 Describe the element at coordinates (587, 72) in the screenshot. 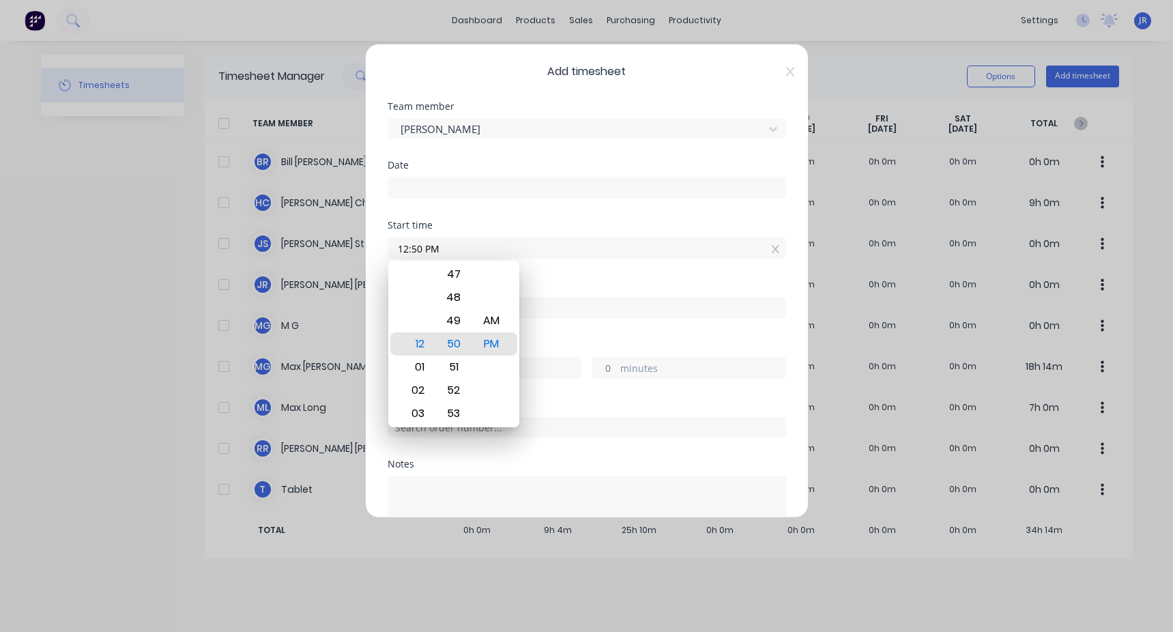

I see `span: Add timesheet` at that location.